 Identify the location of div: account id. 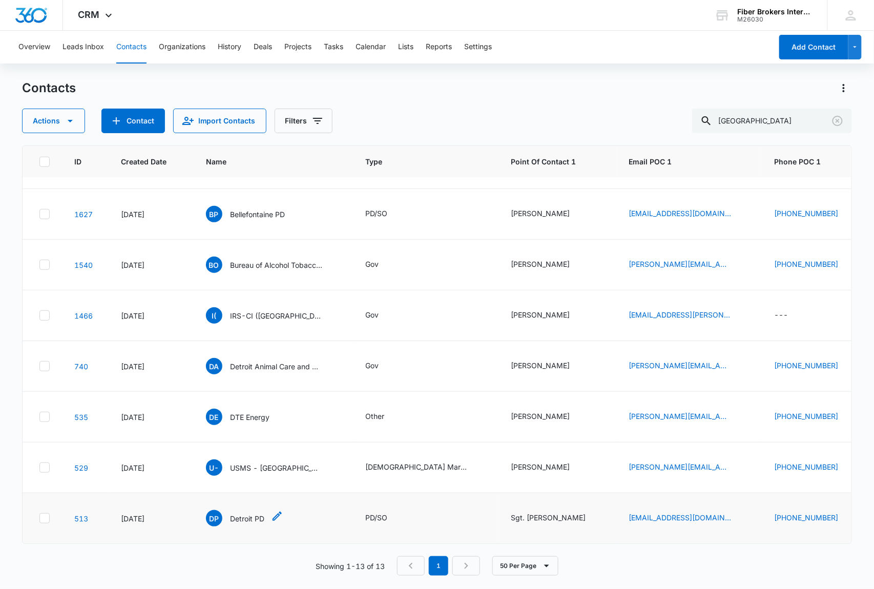
(776, 19).